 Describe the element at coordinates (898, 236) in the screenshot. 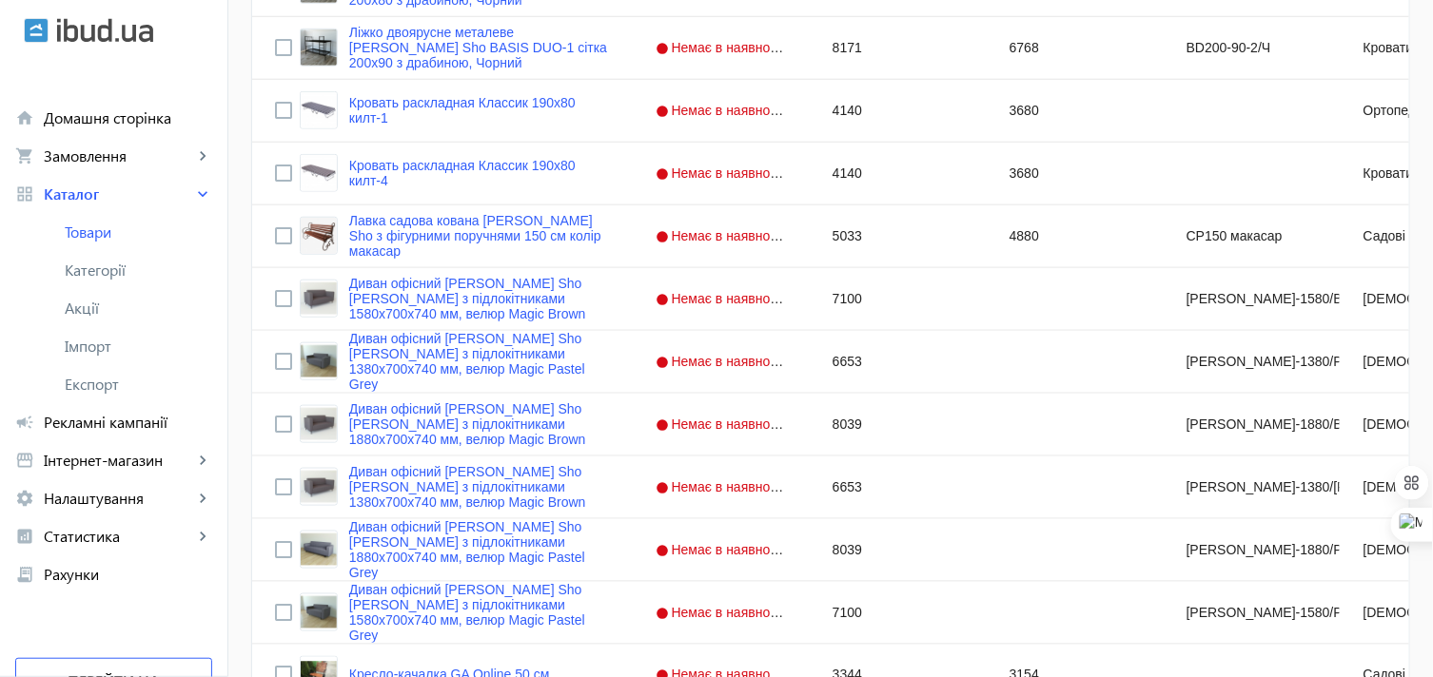

I see `div: 5033` at that location.